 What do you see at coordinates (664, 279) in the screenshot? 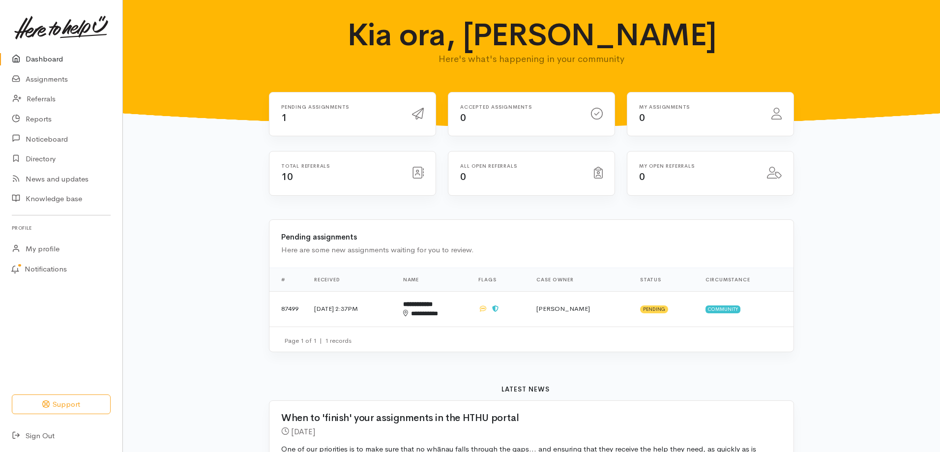
I see `th: Status` at bounding box center [664, 279].